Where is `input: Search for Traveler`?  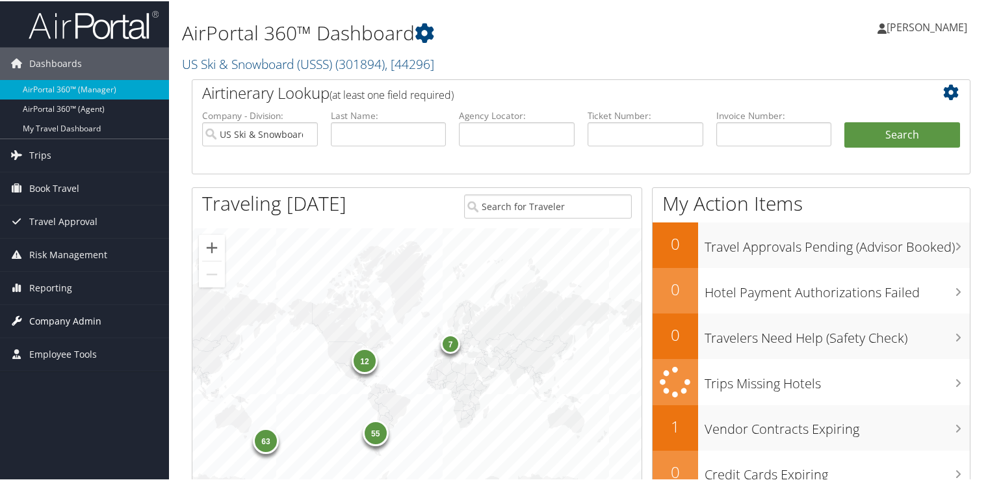 input: Search for Traveler is located at coordinates (548, 205).